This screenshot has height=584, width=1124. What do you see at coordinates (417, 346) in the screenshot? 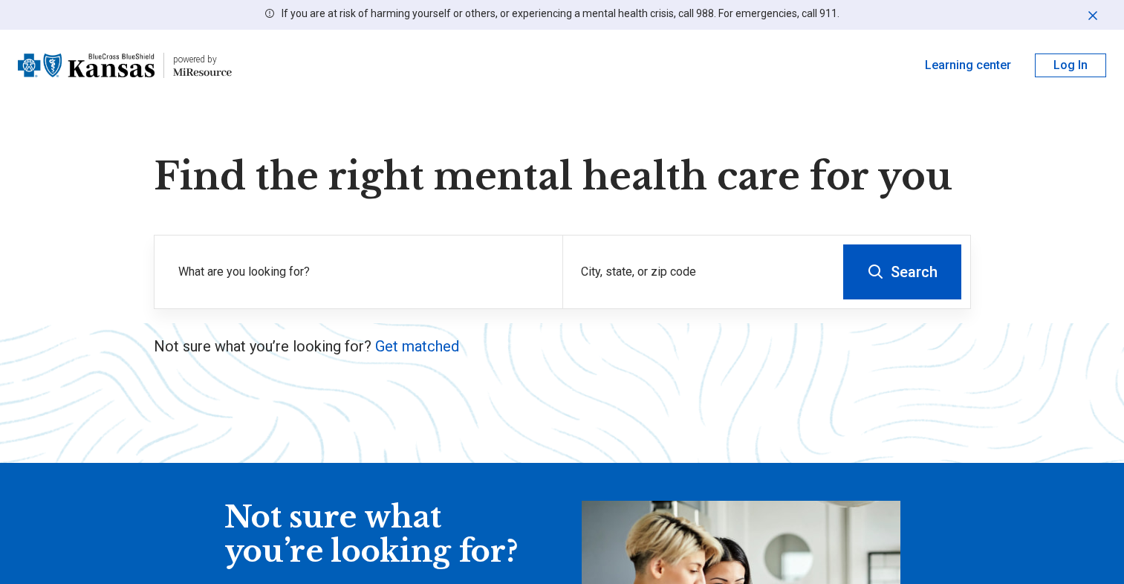
I see `a: Get matched` at bounding box center [417, 346].